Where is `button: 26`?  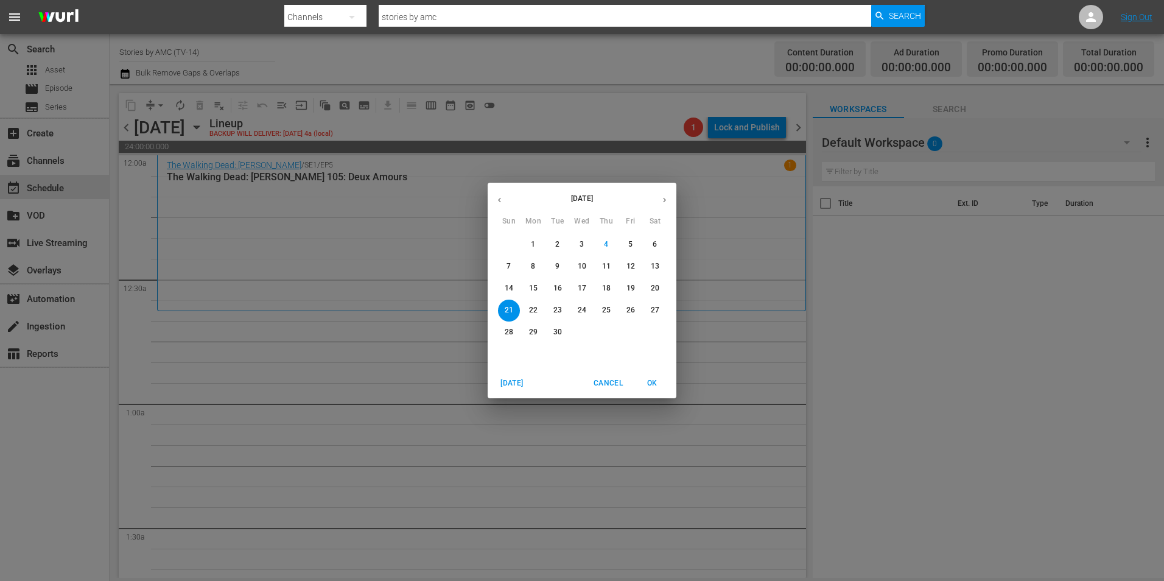 button: 26 is located at coordinates (631, 311).